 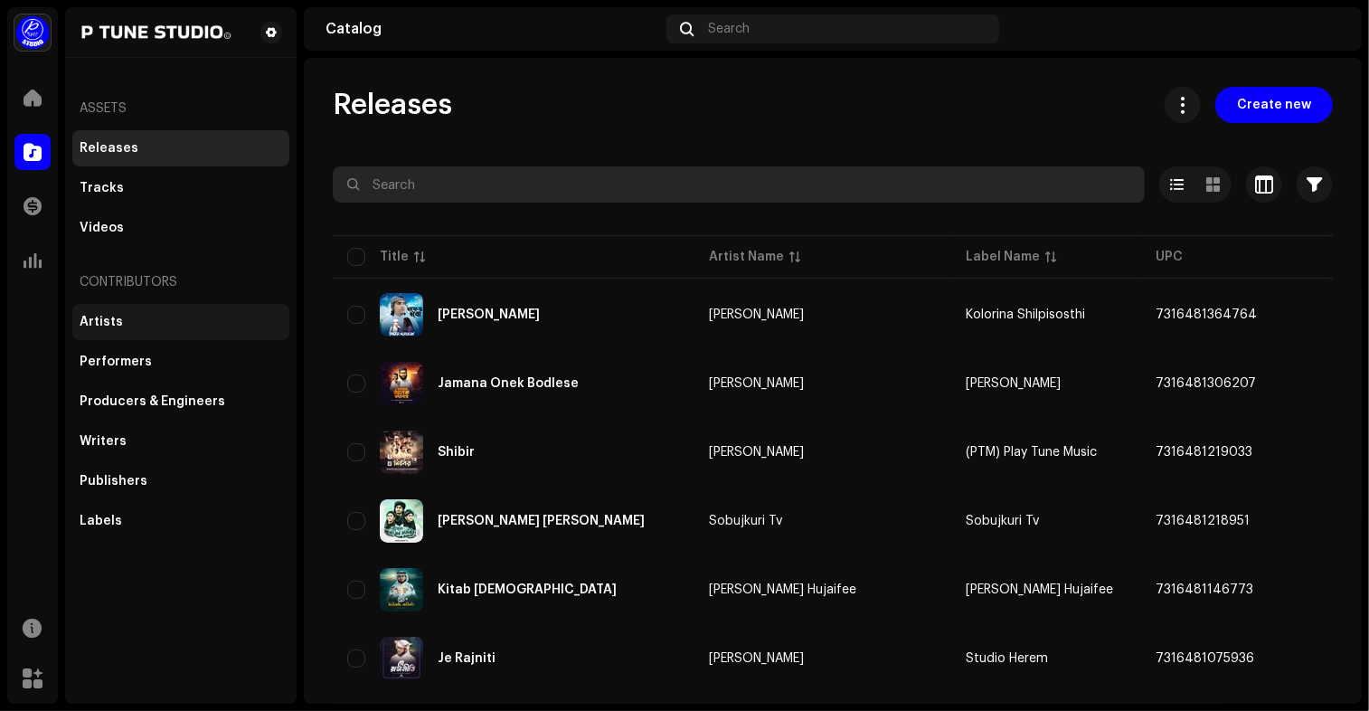 I want to click on input: Search, so click(x=739, y=184).